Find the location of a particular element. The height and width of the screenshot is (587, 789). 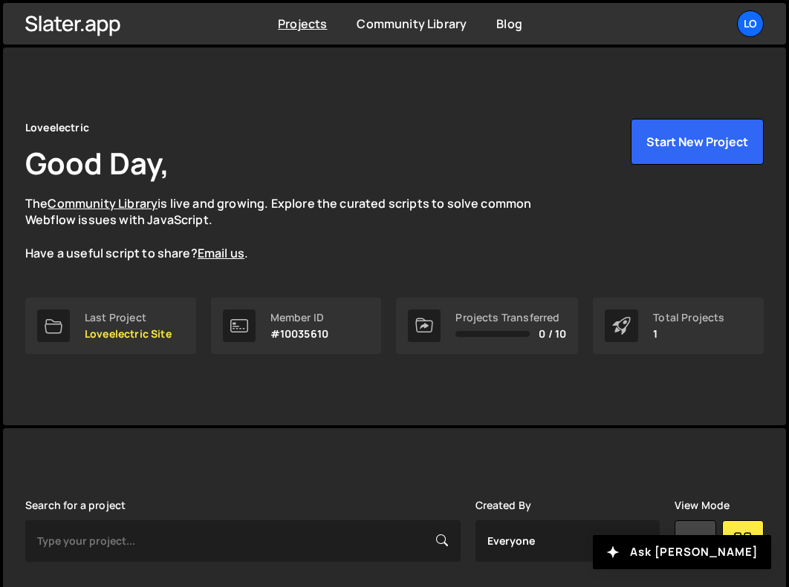

label: View Mode is located at coordinates (702, 506).